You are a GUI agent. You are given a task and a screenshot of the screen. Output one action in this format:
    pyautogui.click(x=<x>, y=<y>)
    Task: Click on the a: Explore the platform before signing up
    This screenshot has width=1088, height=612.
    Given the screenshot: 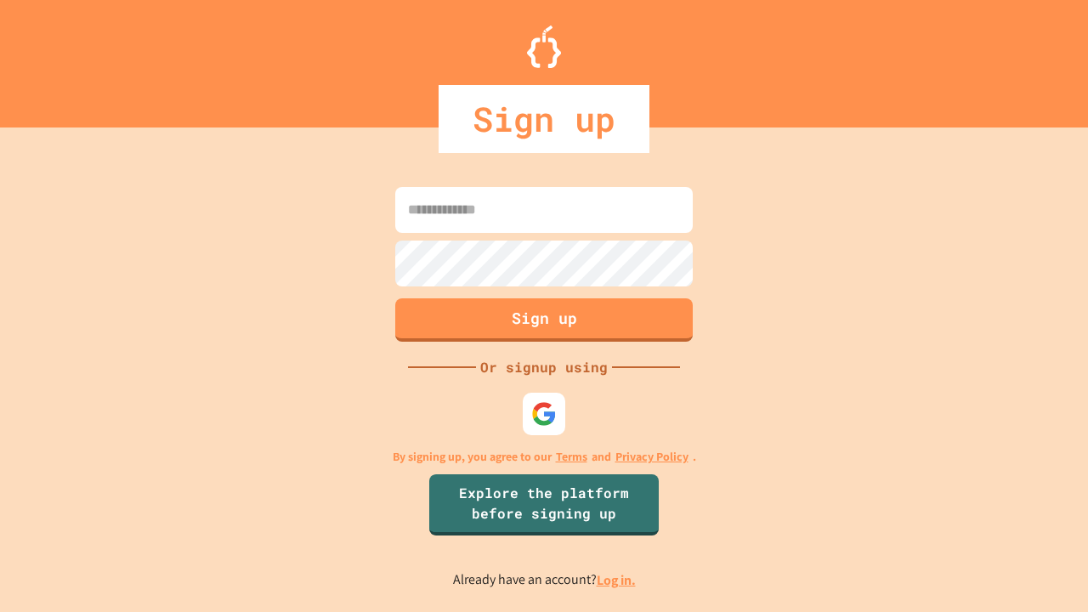 What is the action you would take?
    pyautogui.click(x=544, y=505)
    